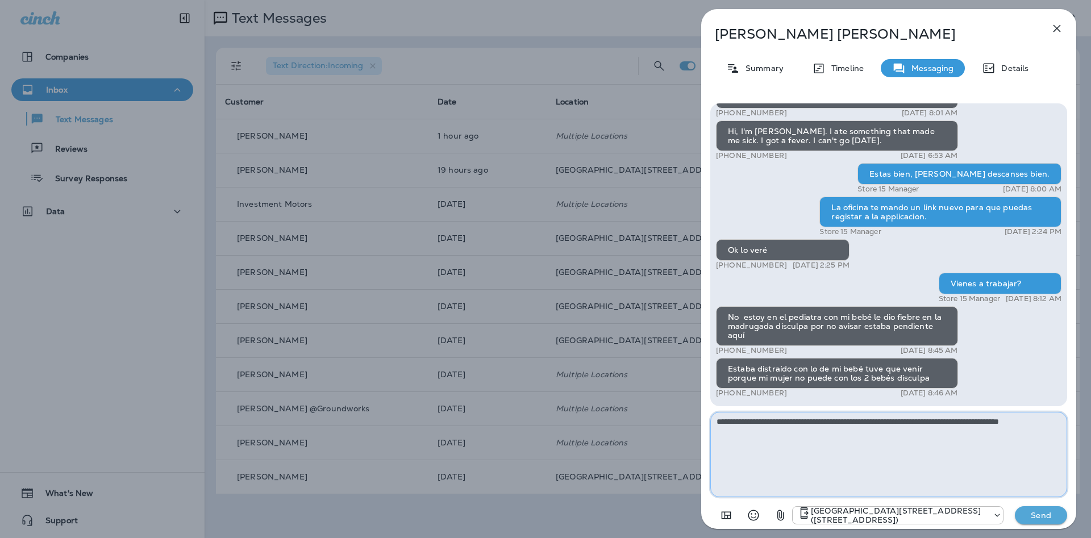  I want to click on p: Summary, so click(762, 68).